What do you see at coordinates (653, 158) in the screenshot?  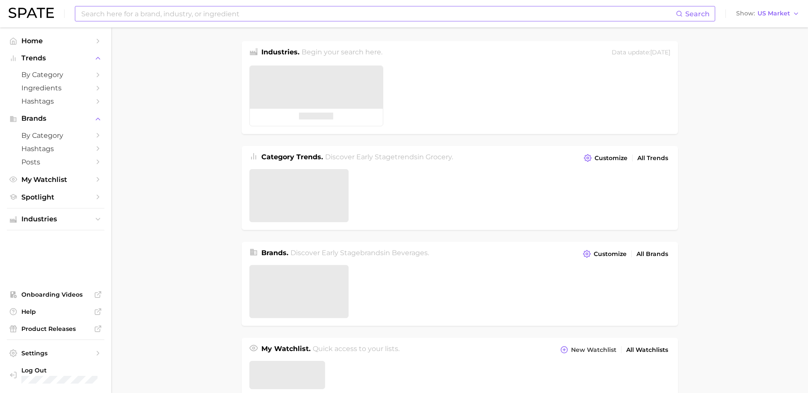 I see `a: All Trends` at bounding box center [653, 158].